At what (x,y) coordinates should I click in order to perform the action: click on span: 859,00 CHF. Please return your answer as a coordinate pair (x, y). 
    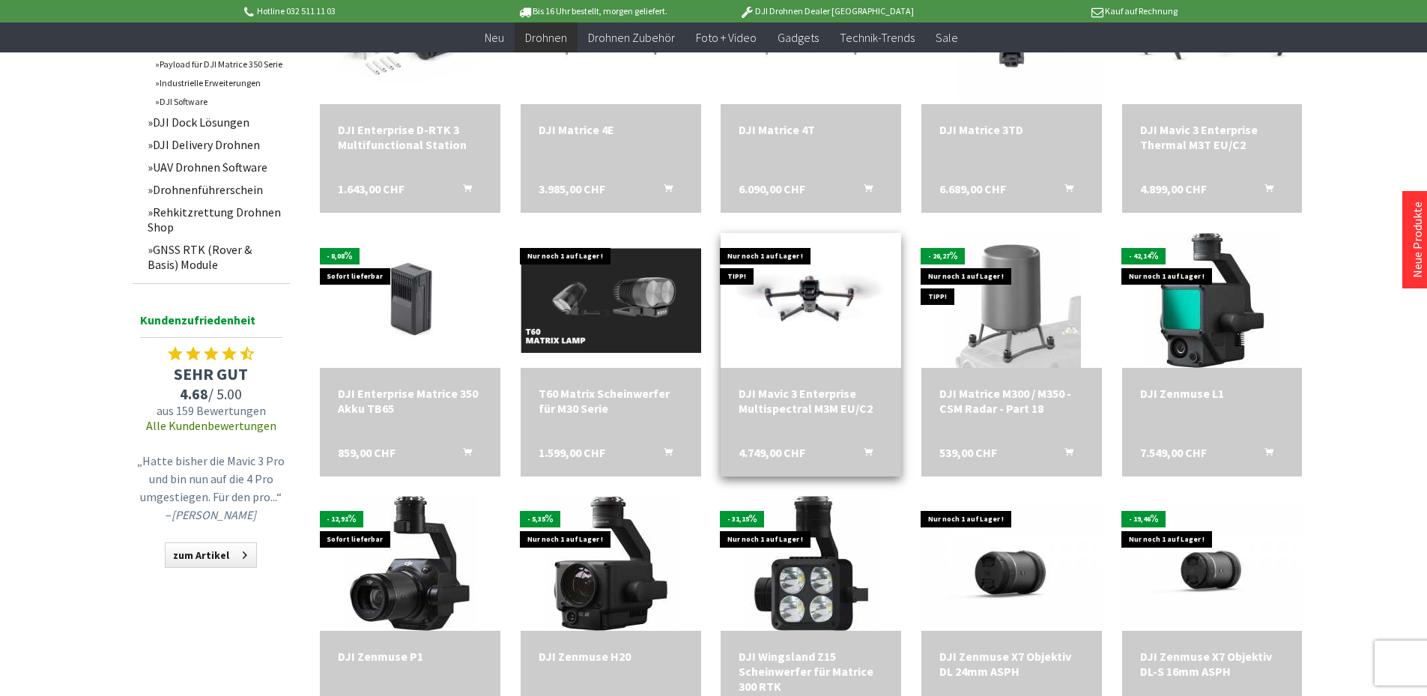
    Looking at the image, I should click on (366, 452).